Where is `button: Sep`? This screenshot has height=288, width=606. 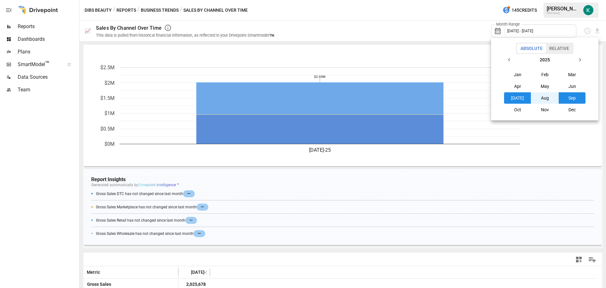 button: Sep is located at coordinates (573, 98).